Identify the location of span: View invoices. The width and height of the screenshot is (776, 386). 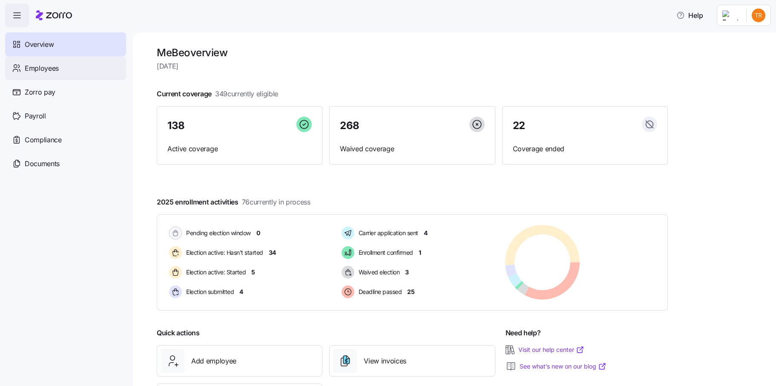
(385, 361).